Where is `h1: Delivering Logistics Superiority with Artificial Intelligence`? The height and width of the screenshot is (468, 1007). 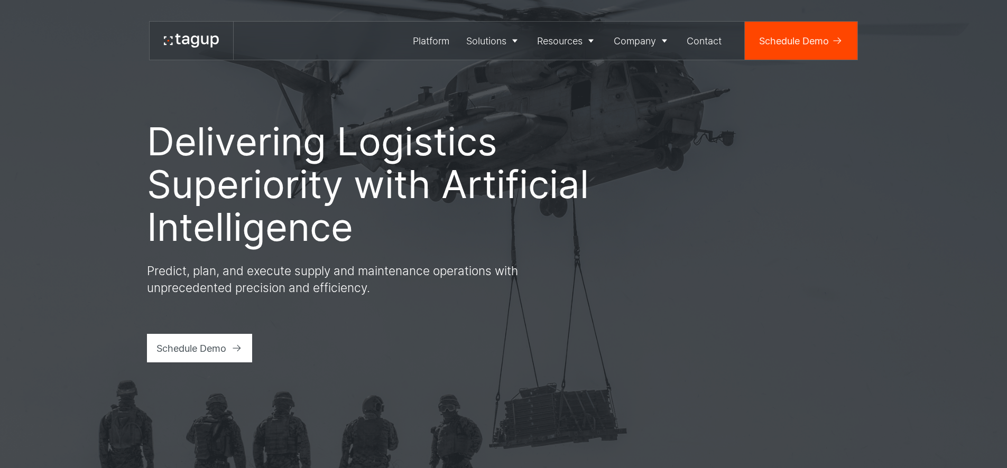
h1: Delivering Logistics Superiority with Artificial Intelligence is located at coordinates (369, 184).